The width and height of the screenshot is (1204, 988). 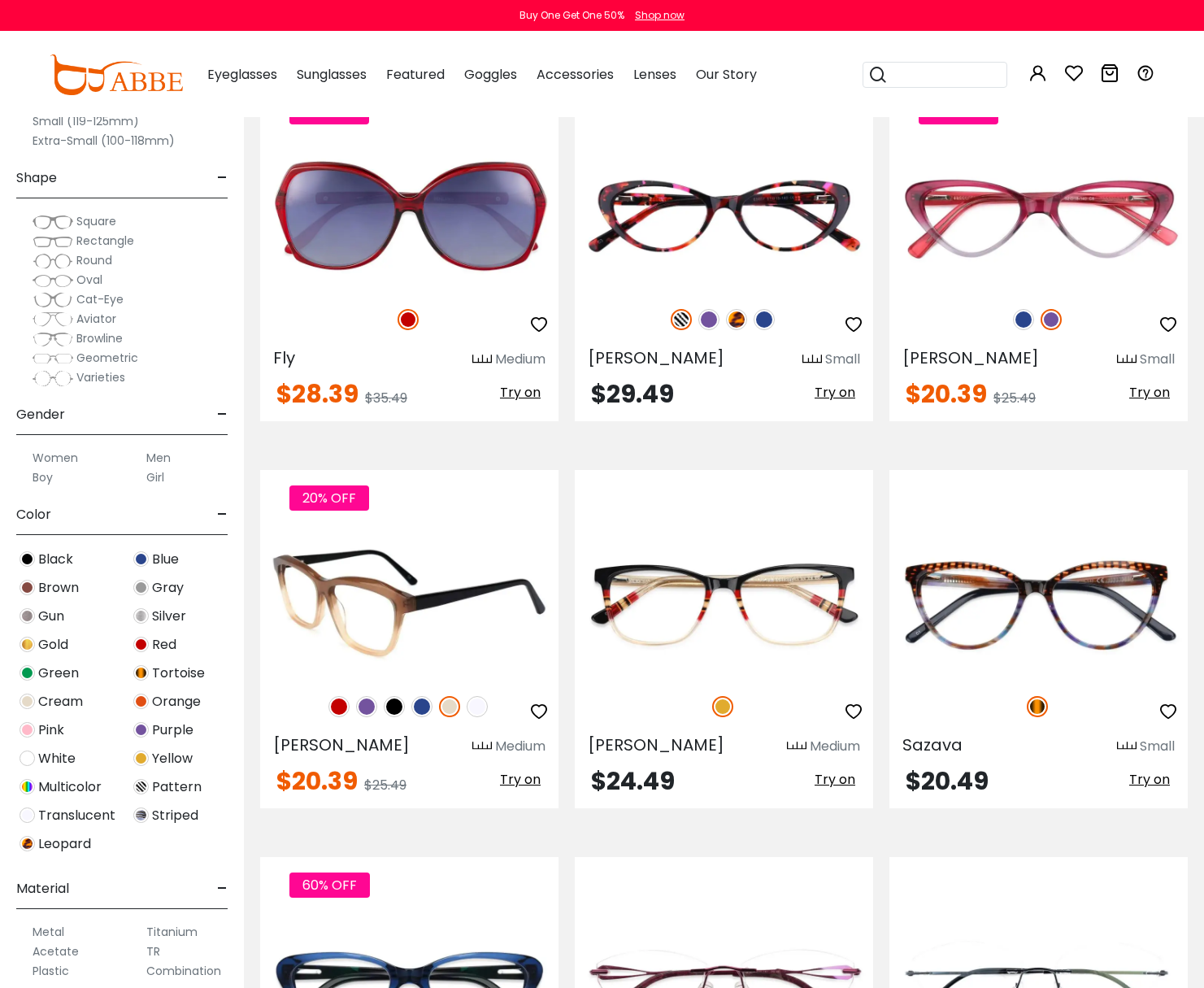 What do you see at coordinates (57, 759) in the screenshot?
I see `span: White` at bounding box center [57, 759].